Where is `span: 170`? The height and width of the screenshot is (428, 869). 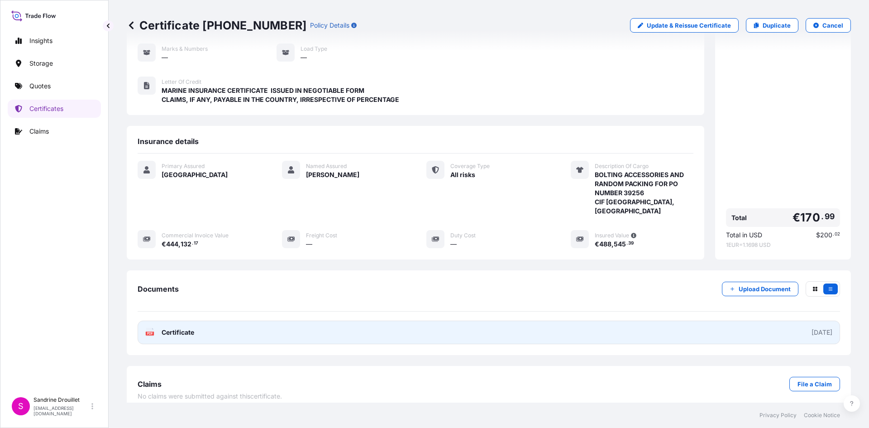 span: 170 is located at coordinates (810, 217).